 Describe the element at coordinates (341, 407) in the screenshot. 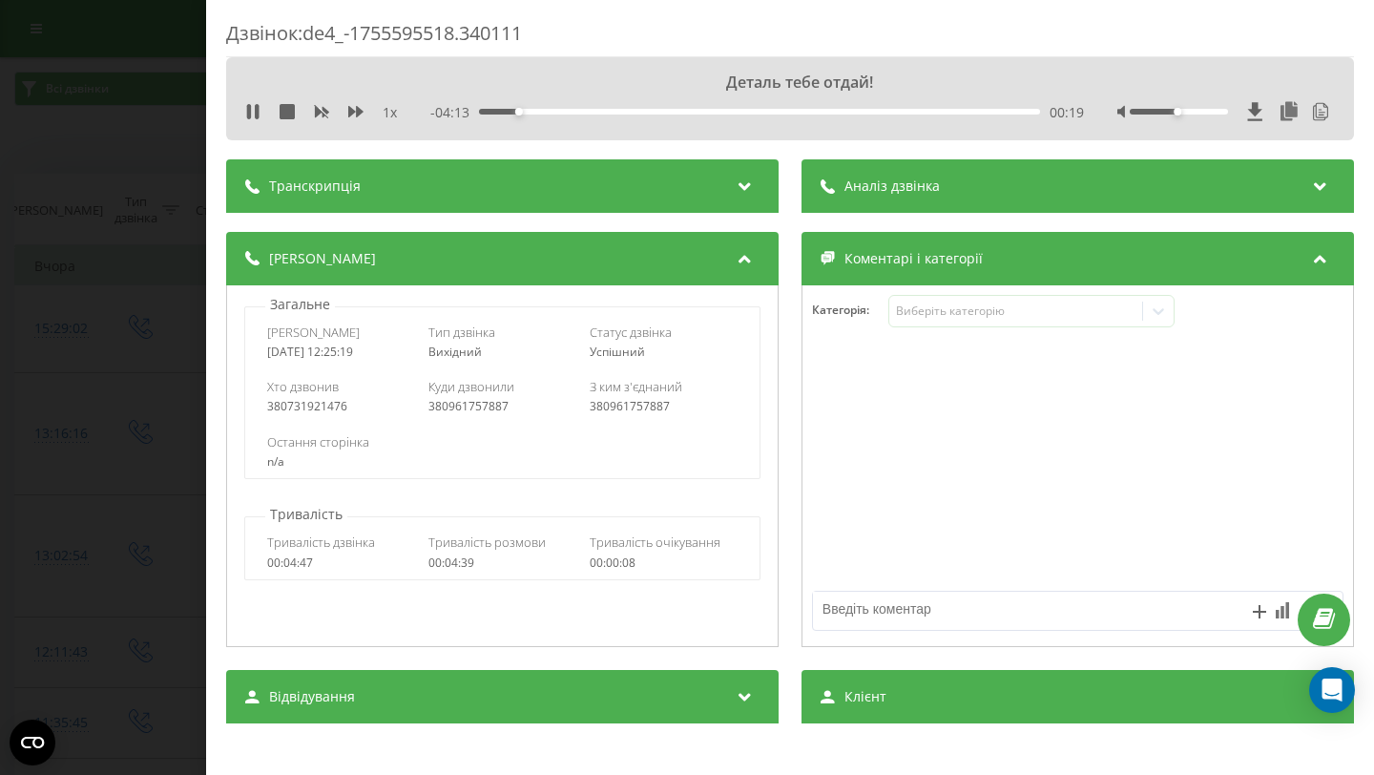

I see `div: 380731921476` at that location.